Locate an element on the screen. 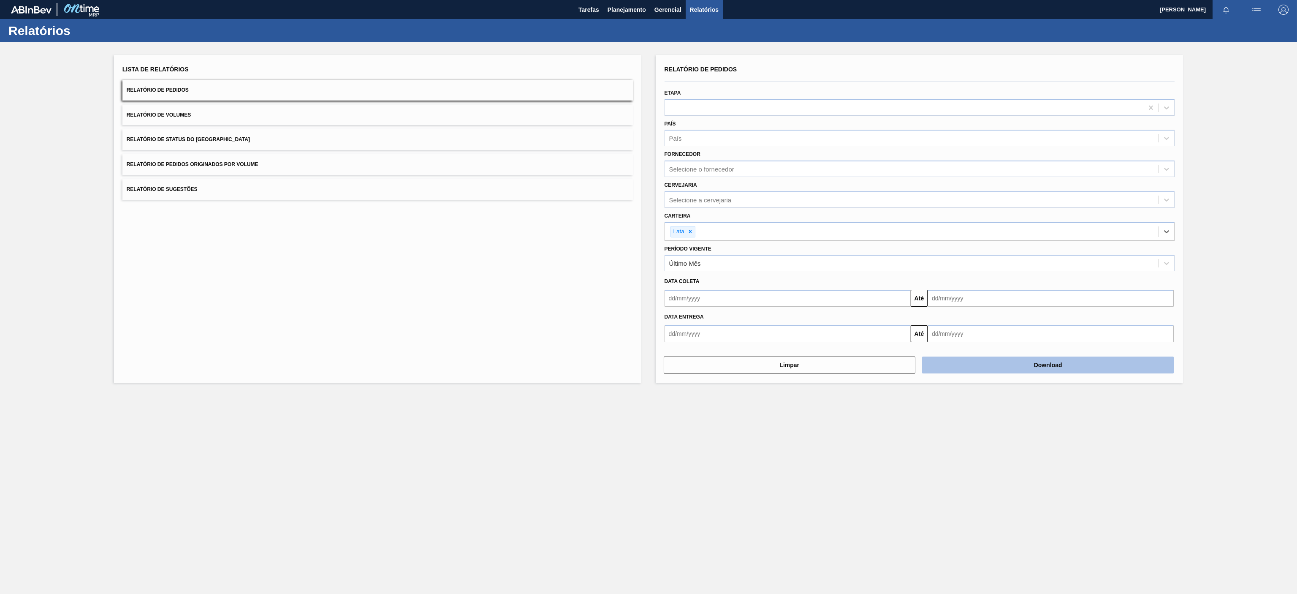 The height and width of the screenshot is (594, 1297). span: Gerencial is located at coordinates (668, 10).